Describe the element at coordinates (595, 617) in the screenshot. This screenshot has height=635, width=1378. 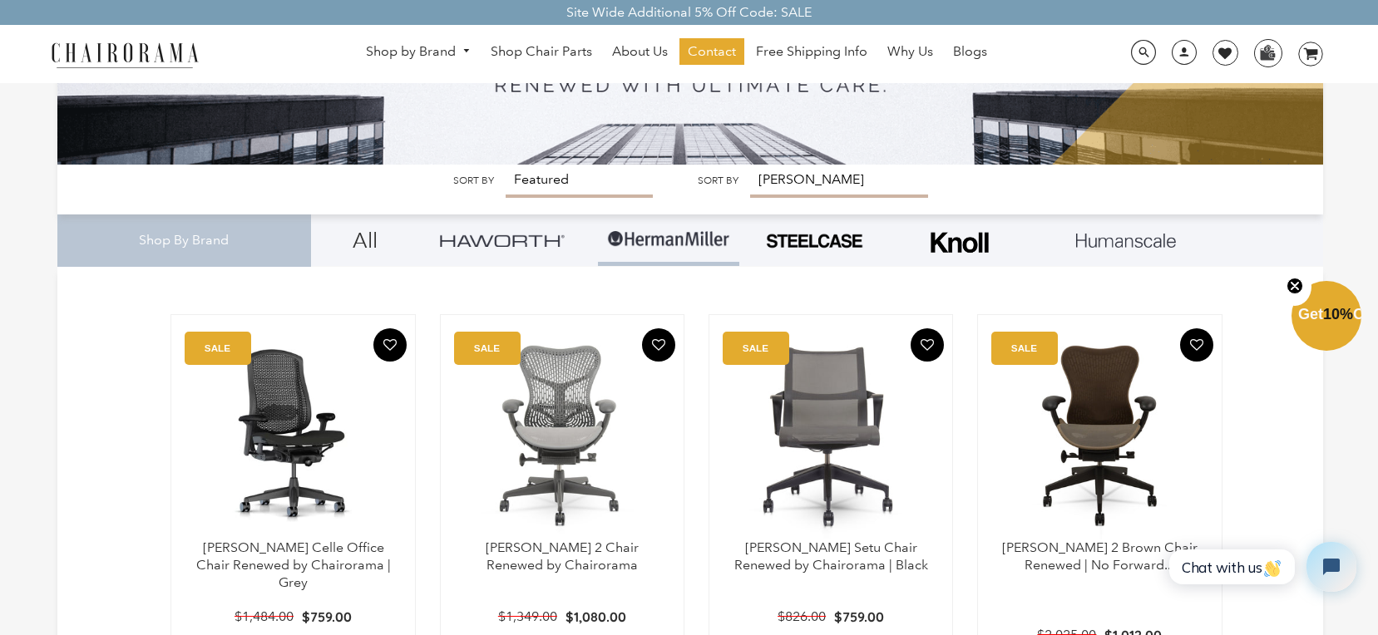
I see `p: $1,080.00` at that location.